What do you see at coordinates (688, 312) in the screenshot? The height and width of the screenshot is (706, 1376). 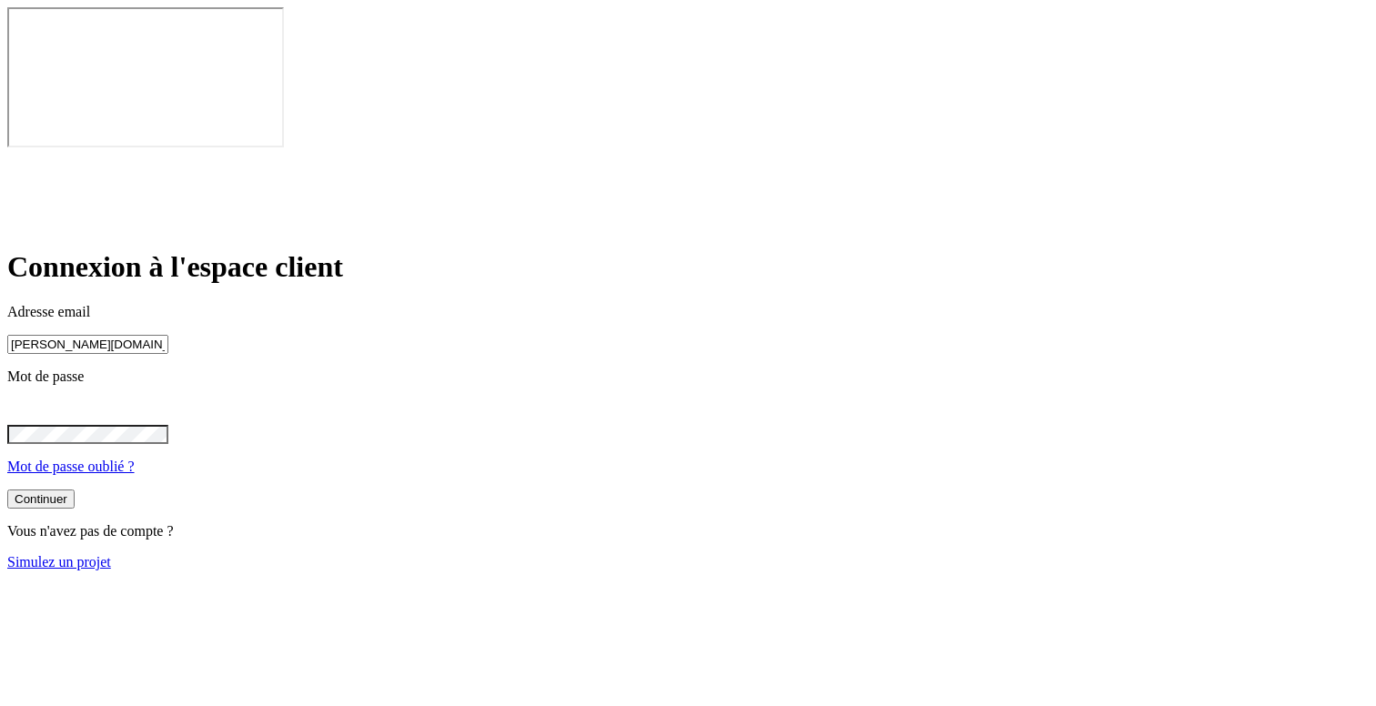 I see `p: Adresse email` at bounding box center [688, 312].